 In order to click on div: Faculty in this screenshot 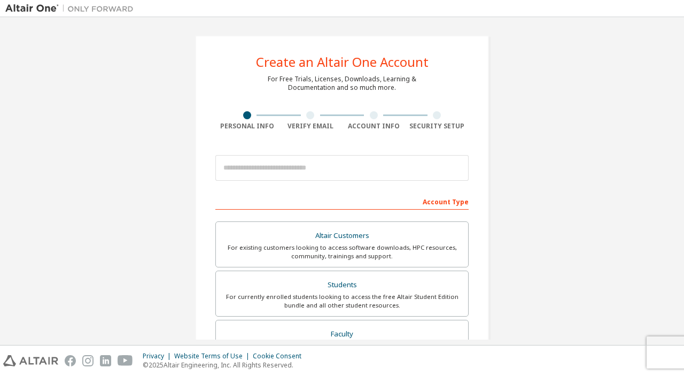, I will do `click(342, 334)`.